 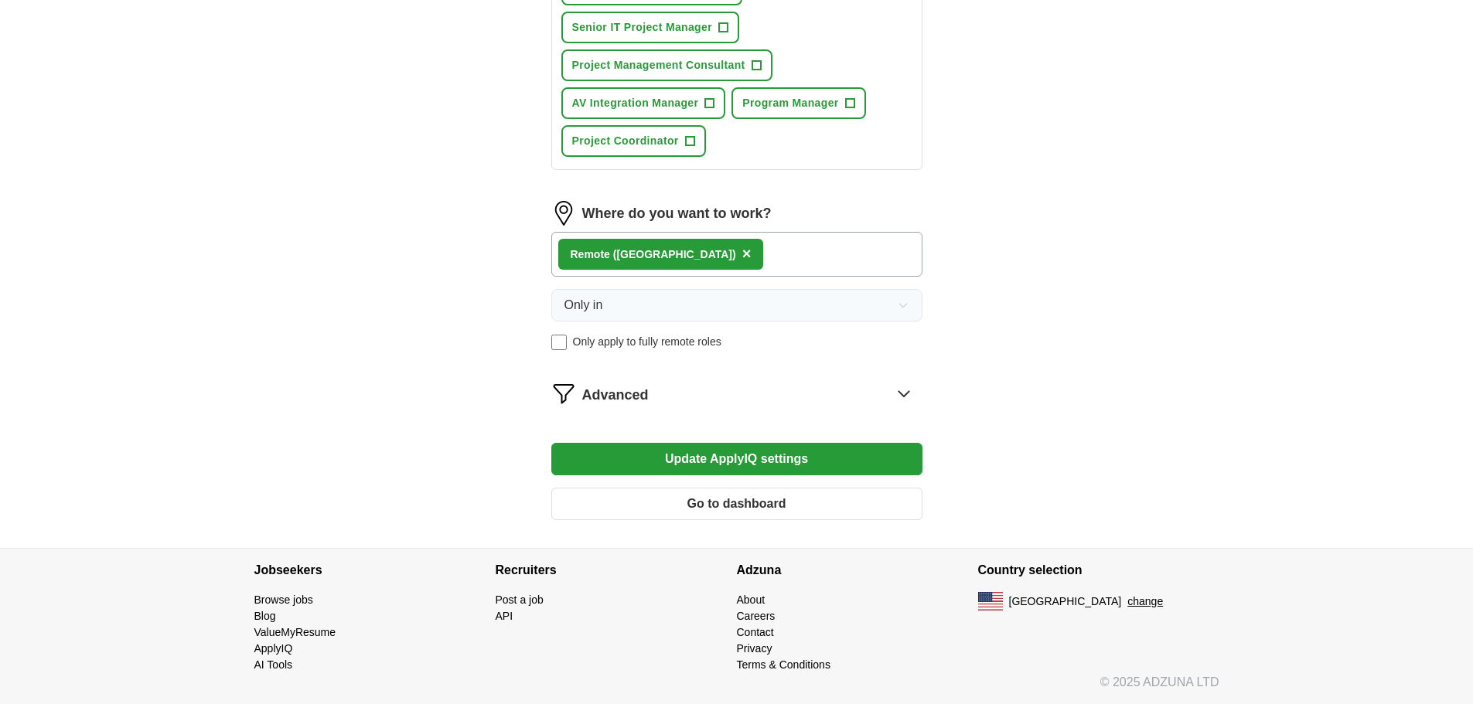 What do you see at coordinates (990, 601) in the screenshot?
I see `img: US flag` at bounding box center [990, 601].